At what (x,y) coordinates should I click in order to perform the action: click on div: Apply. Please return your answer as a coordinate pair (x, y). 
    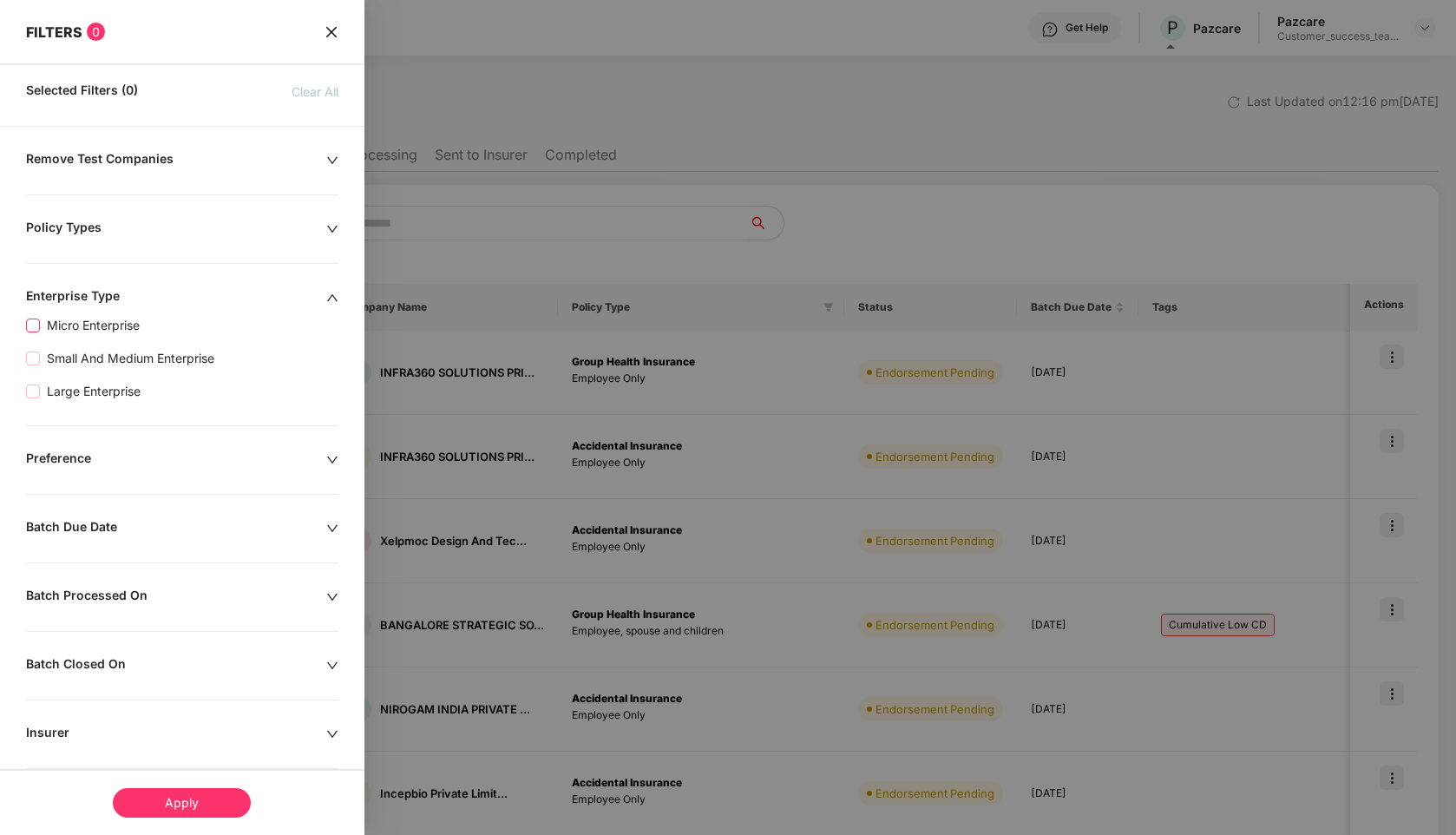
    Looking at the image, I should click on (182, 803).